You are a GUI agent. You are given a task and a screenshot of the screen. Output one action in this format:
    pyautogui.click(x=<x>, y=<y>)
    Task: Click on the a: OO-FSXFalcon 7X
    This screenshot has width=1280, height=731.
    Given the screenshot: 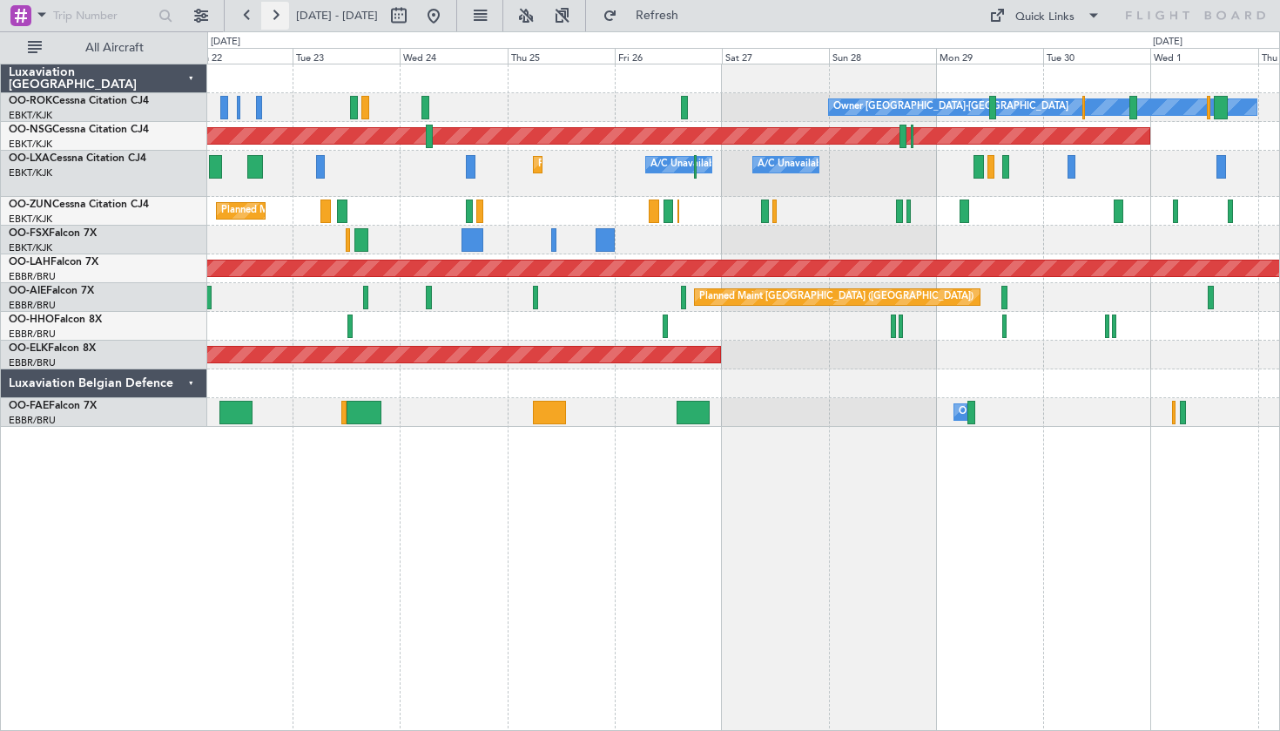 What is the action you would take?
    pyautogui.click(x=52, y=233)
    